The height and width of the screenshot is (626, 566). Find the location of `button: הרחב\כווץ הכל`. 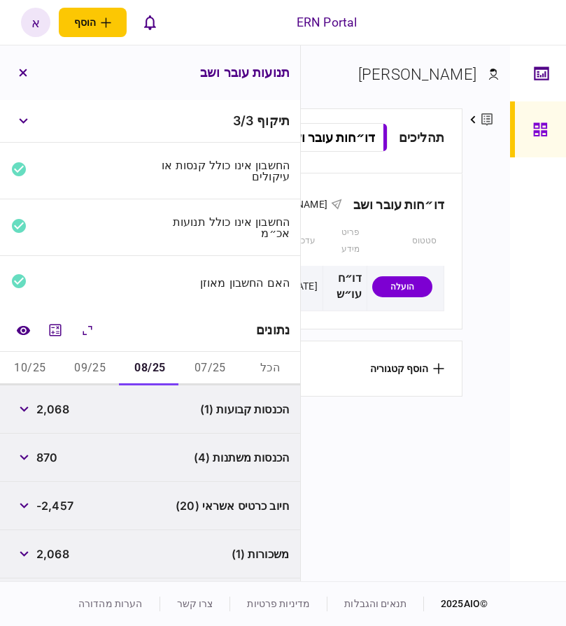

button: הרחב\כווץ הכל is located at coordinates (87, 330).